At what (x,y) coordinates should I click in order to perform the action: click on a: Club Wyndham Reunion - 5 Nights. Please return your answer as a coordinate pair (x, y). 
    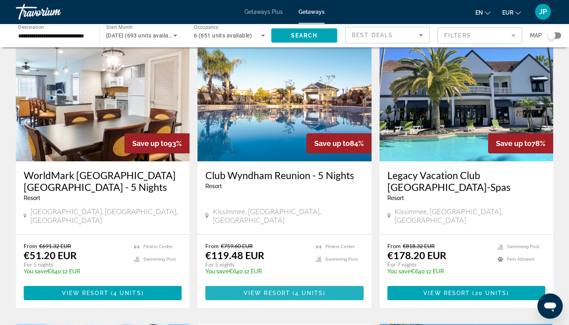
    Looking at the image, I should click on (284, 175).